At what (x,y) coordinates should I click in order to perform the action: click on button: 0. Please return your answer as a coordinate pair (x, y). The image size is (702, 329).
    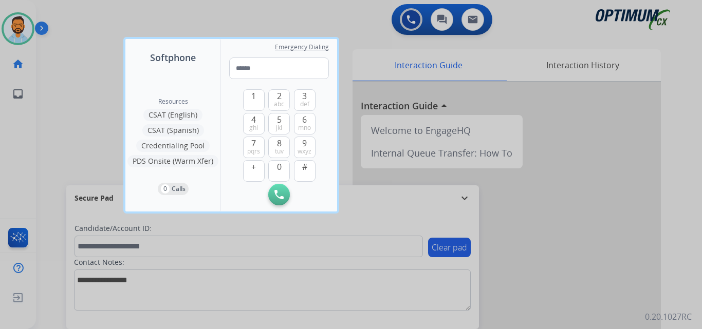
    Looking at the image, I should click on (279, 171).